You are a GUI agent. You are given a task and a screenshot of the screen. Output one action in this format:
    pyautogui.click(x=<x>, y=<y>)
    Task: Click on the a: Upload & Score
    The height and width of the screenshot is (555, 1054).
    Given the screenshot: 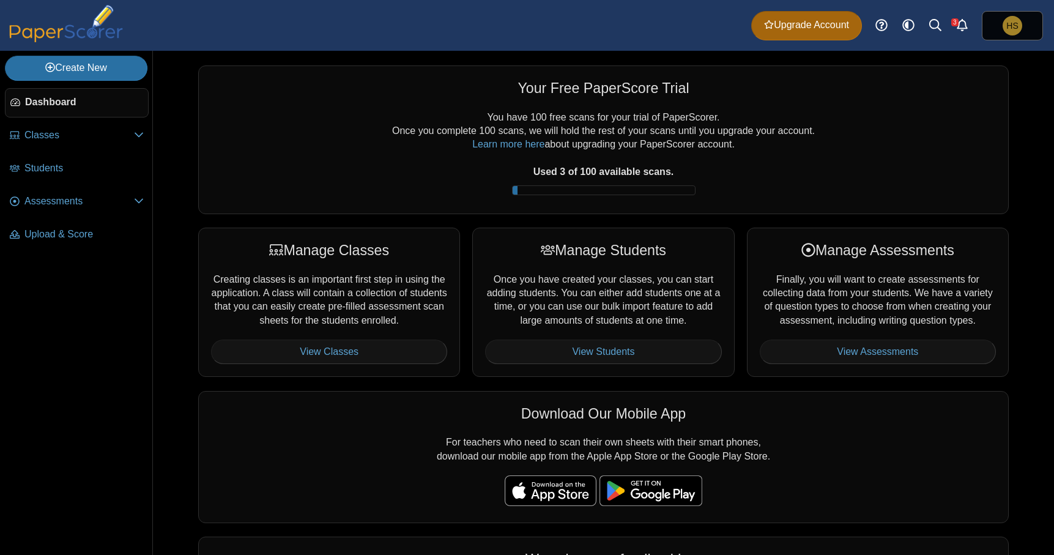 What is the action you would take?
    pyautogui.click(x=76, y=235)
    